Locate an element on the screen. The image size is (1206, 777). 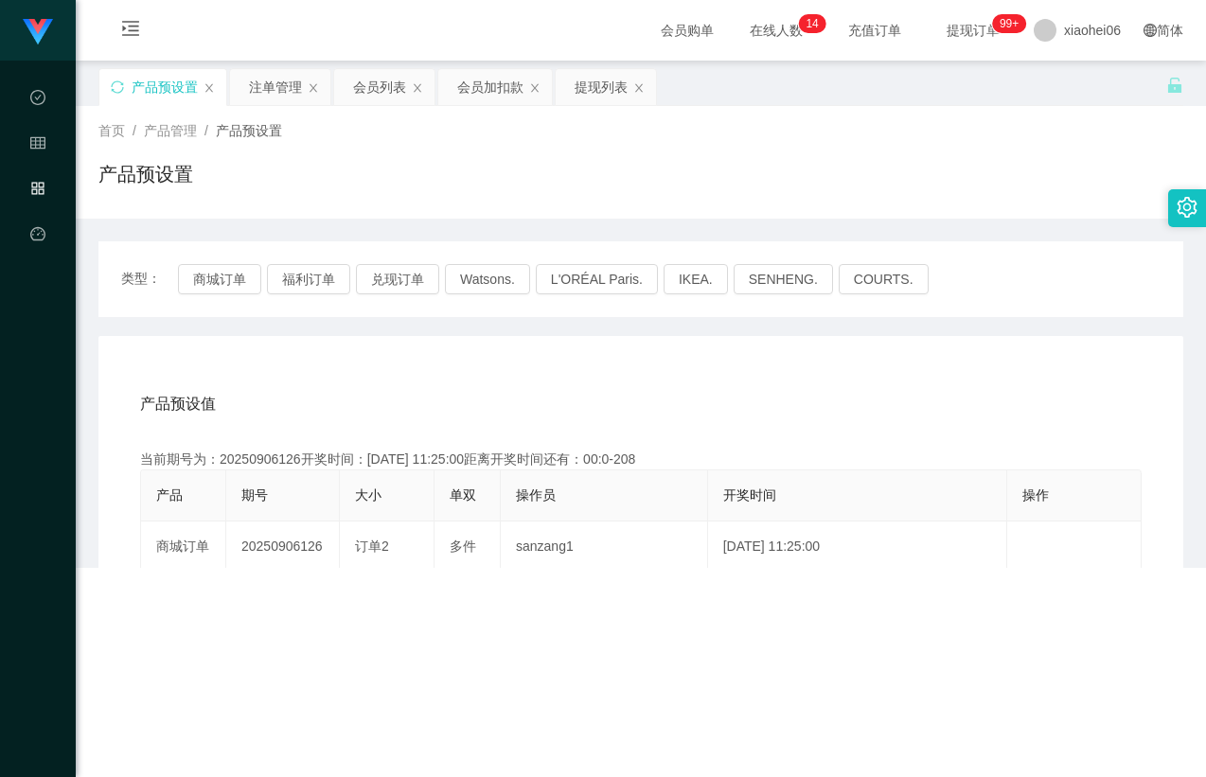
p: 1 is located at coordinates (808, 24).